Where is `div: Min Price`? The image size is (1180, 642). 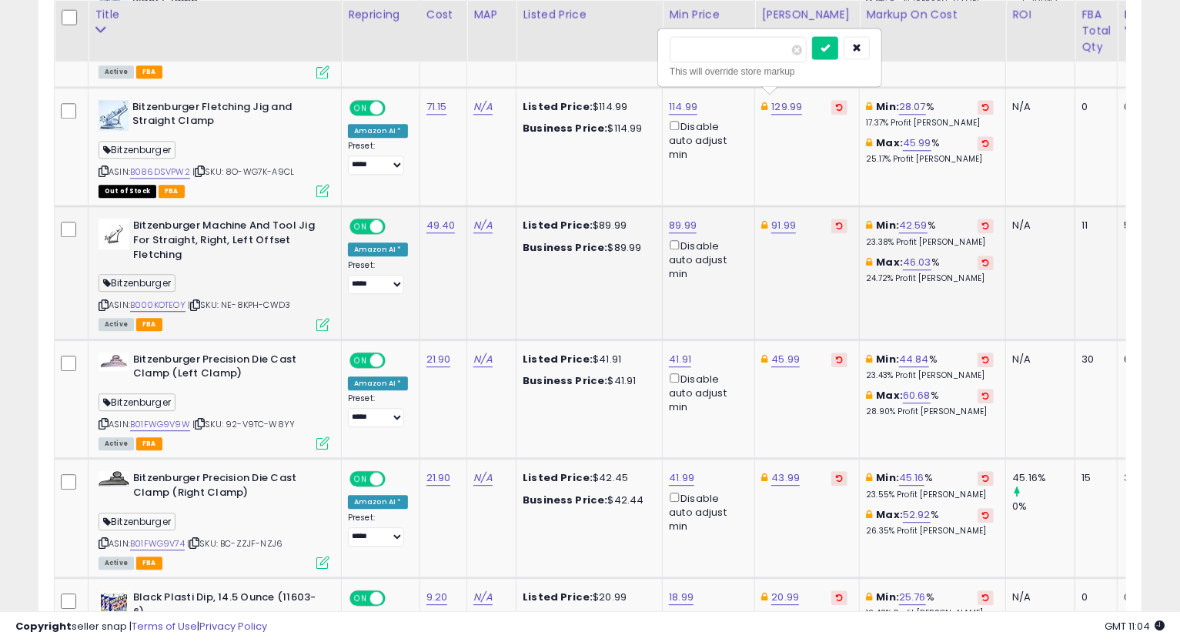 div: Min Price is located at coordinates (708, 14).